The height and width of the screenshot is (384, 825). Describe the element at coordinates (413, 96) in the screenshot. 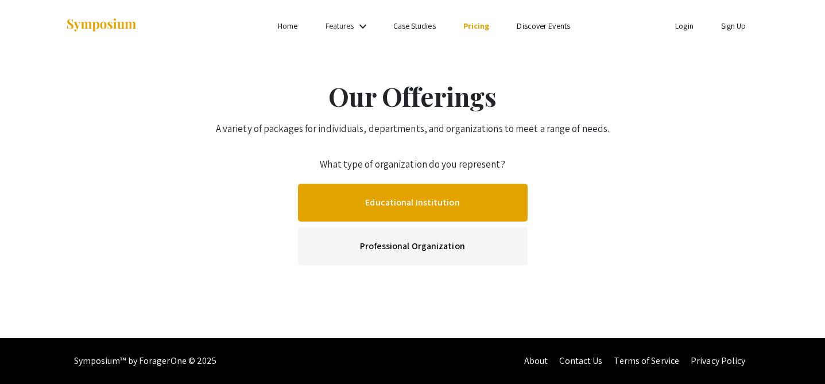

I see `h1: Our Offerings` at that location.